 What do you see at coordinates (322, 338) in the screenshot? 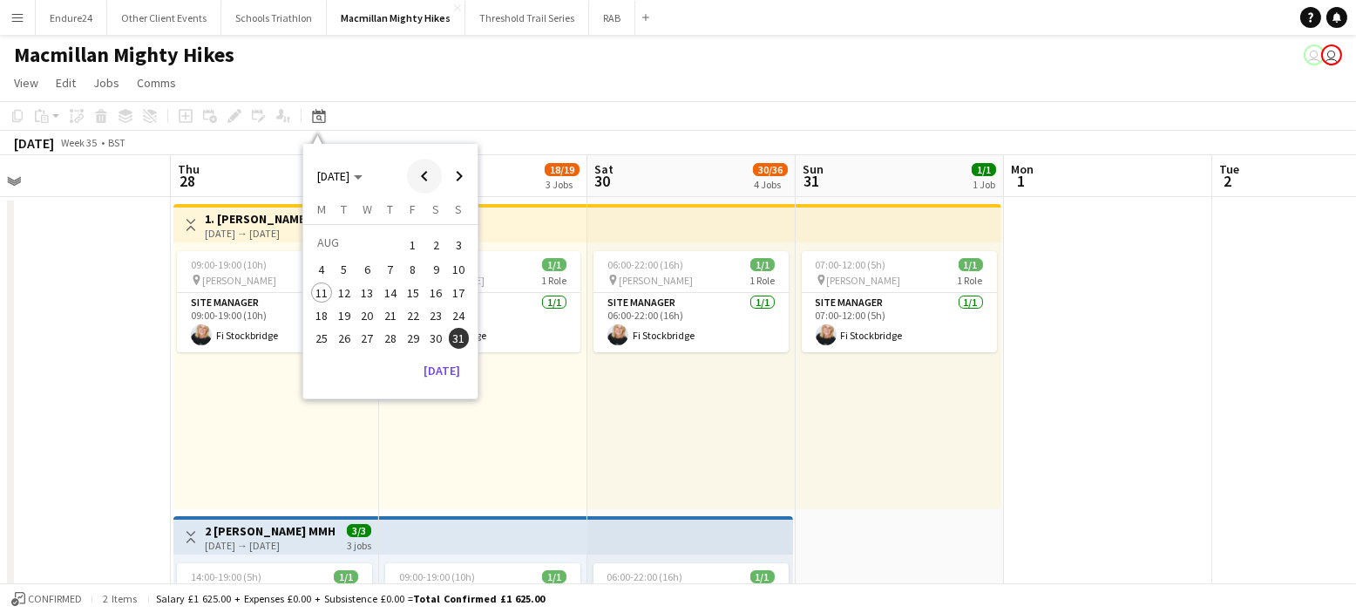
I see `button: 25-08-2025` at bounding box center [322, 338].